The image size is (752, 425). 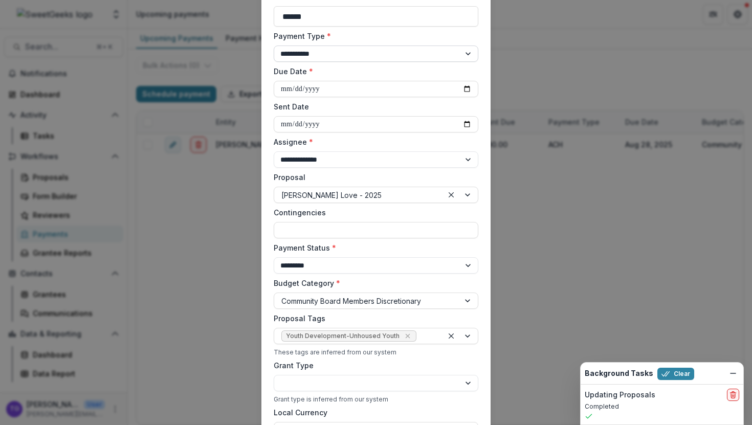 I want to click on button: delete, so click(x=733, y=395).